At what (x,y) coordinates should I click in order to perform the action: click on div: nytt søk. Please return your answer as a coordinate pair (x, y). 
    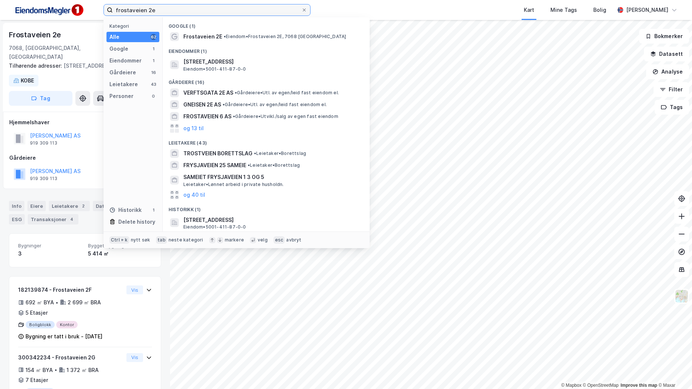
    Looking at the image, I should click on (140, 240).